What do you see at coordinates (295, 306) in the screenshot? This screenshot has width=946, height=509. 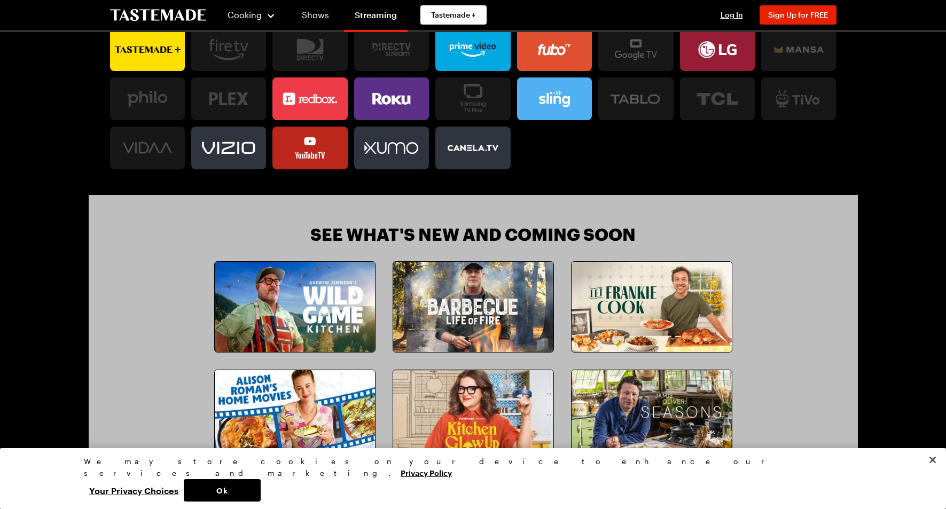 I see `img: Andrew Zimmern's Wild Game Kitchen` at bounding box center [295, 306].